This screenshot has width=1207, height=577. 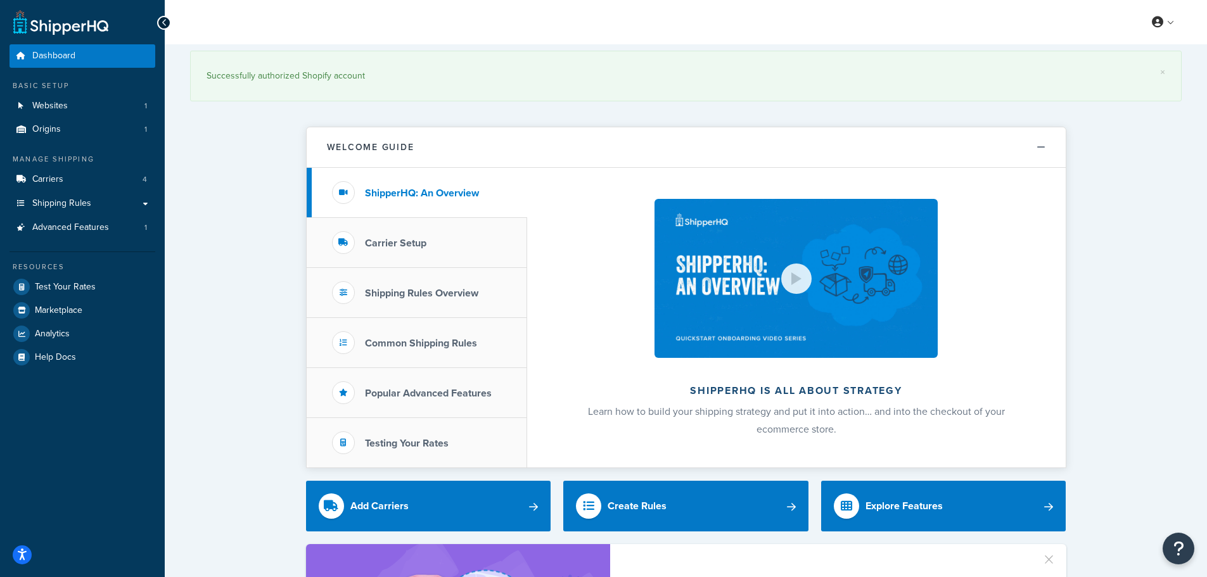 I want to click on a: Origins1, so click(x=82, y=129).